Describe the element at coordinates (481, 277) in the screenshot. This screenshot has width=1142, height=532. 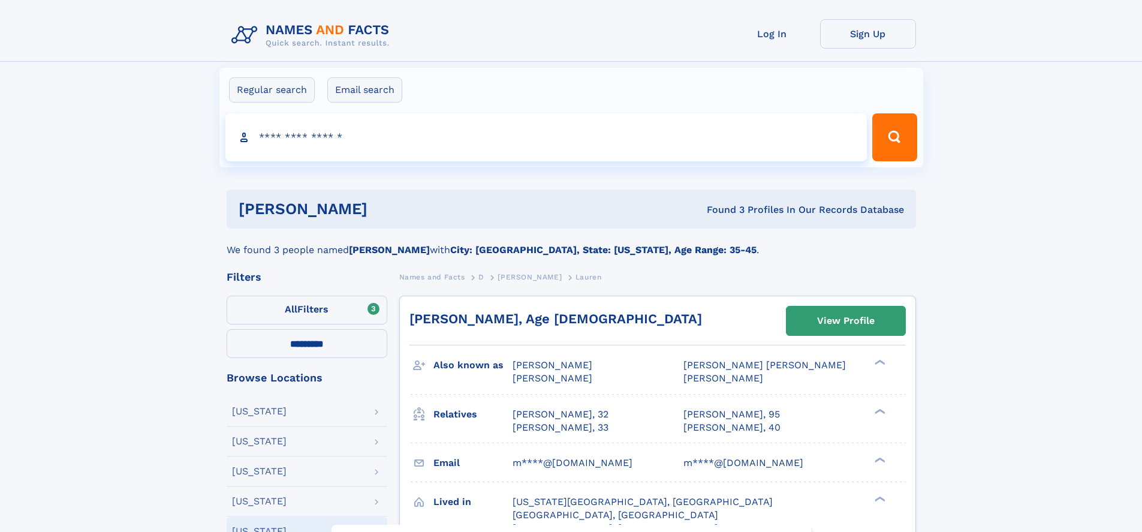
I see `span: D` at that location.